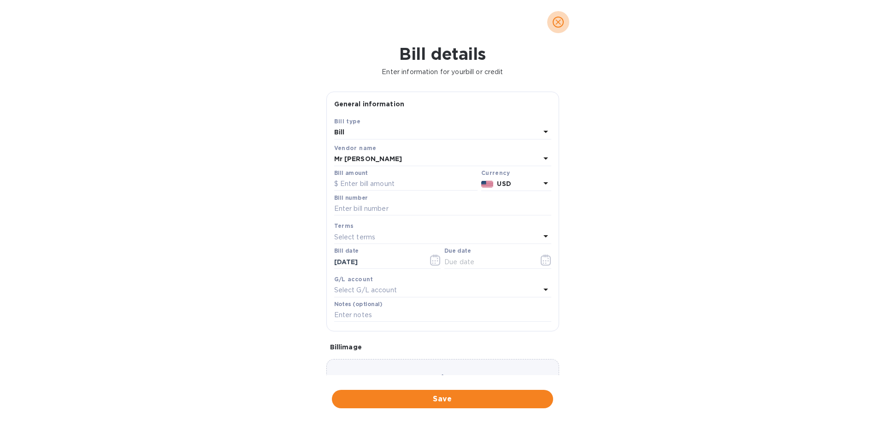 The image size is (885, 423). I want to click on p: Select terms, so click(355, 237).